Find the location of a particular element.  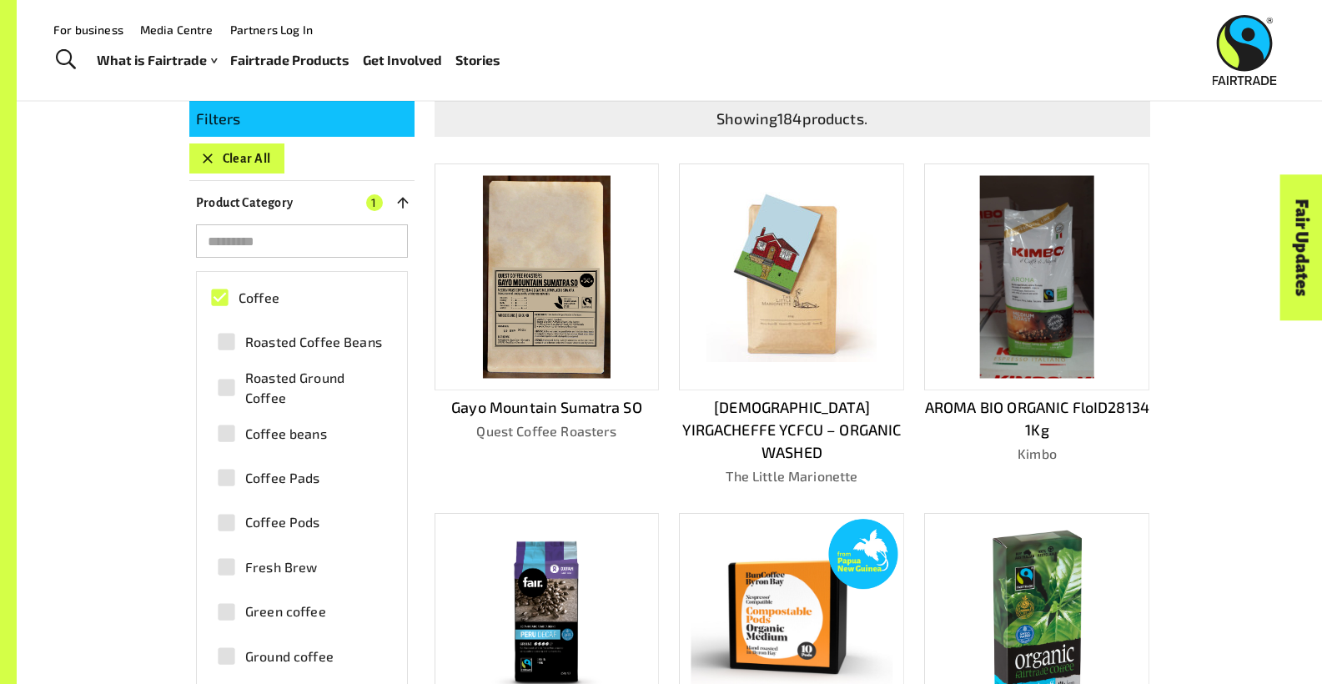

a: For business is located at coordinates (88, 29).